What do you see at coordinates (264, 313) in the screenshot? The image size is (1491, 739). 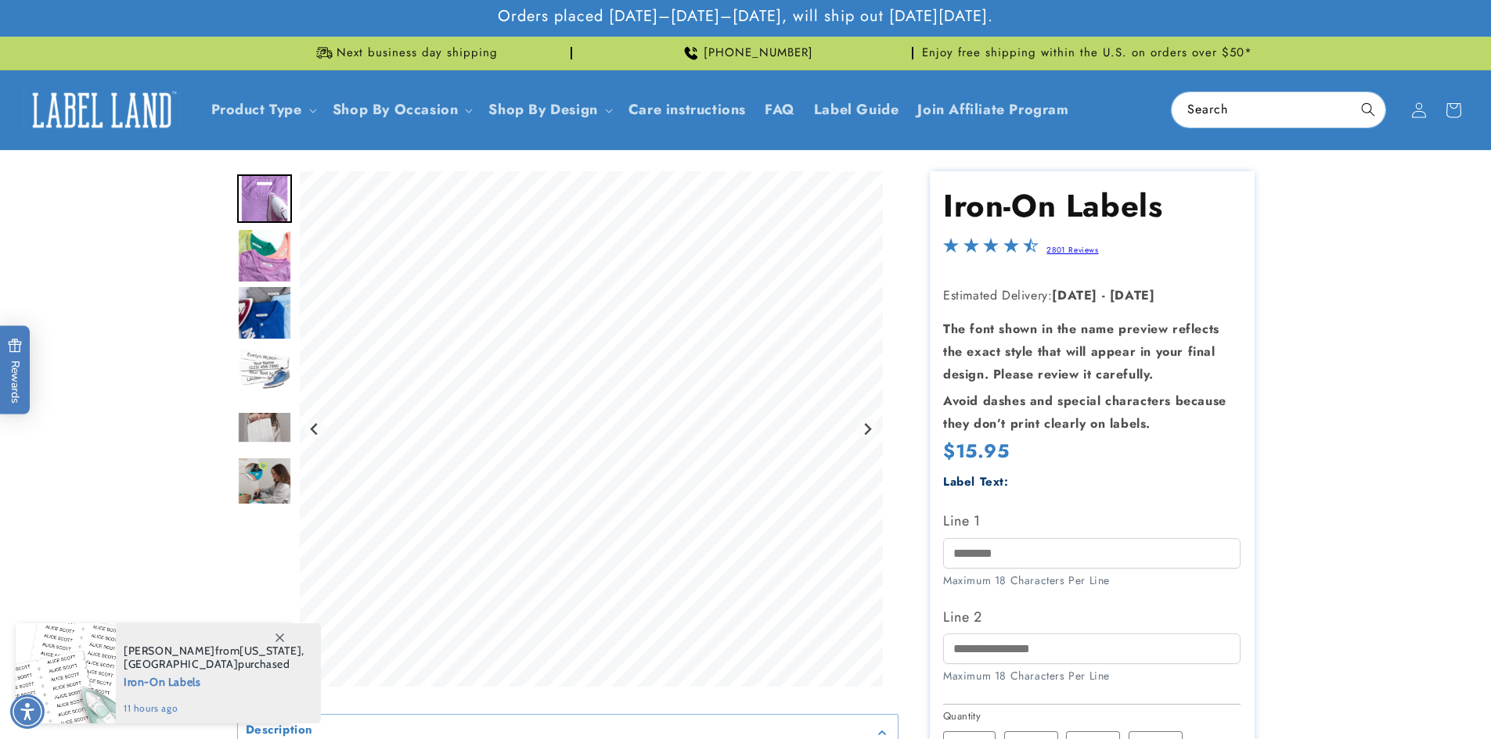 I see `img: Iron on name labels ironed to shirt collar` at bounding box center [264, 313].